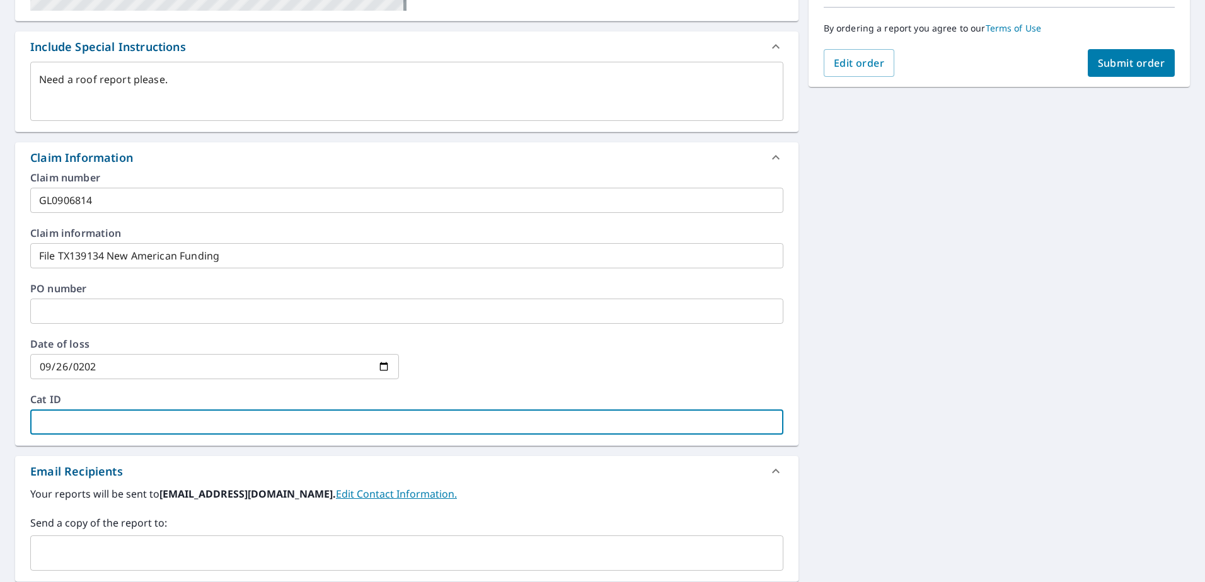  What do you see at coordinates (396, 494) in the screenshot?
I see `a: EditContactInfo` at bounding box center [396, 494].